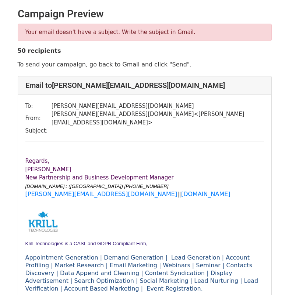 The height and width of the screenshot is (295, 289). Describe the element at coordinates (43, 221) in the screenshot. I see `img: AIorK4wiXAjenkmusL-3iBBI6rd4zJlZcXzDGncOUtr7UxGwZppCCx74L2yidt8TA_kJrOQMQIdOJrA` at that location.